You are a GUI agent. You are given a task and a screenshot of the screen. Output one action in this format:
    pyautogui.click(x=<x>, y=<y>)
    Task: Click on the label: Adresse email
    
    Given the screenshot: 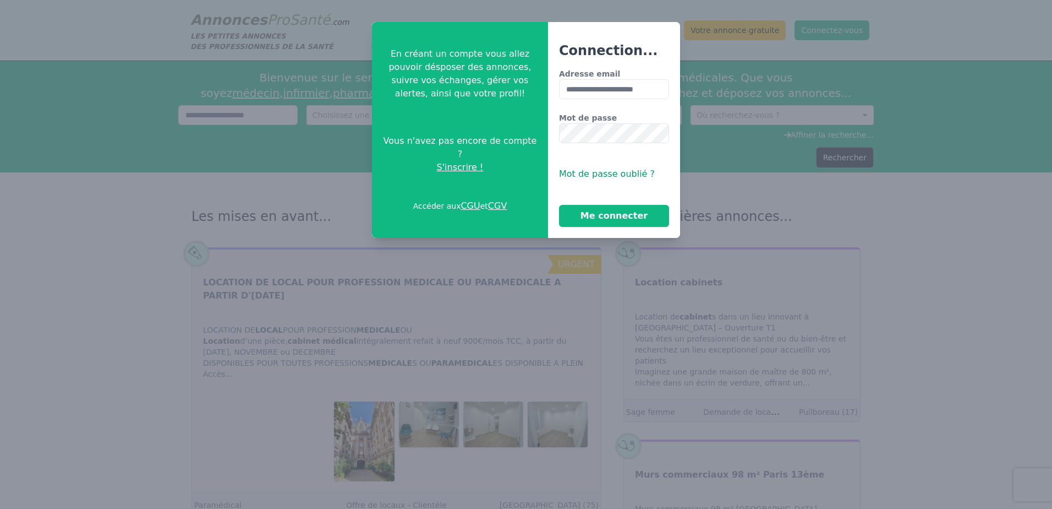 What is the action you would take?
    pyautogui.click(x=614, y=74)
    